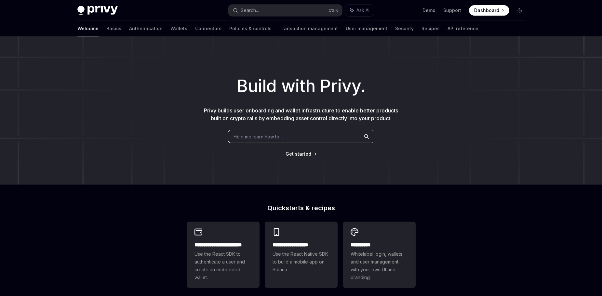 The height and width of the screenshot is (296, 602). Describe the element at coordinates (298, 154) in the screenshot. I see `a: Get started` at that location.